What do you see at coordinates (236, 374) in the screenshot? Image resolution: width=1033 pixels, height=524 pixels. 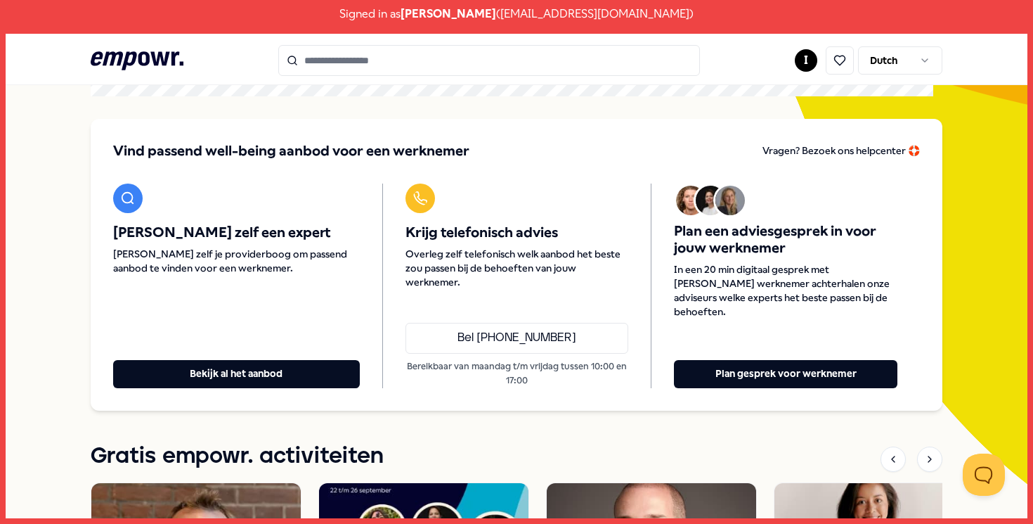 I see `button: Bekijk al het aanbod` at bounding box center [236, 374].